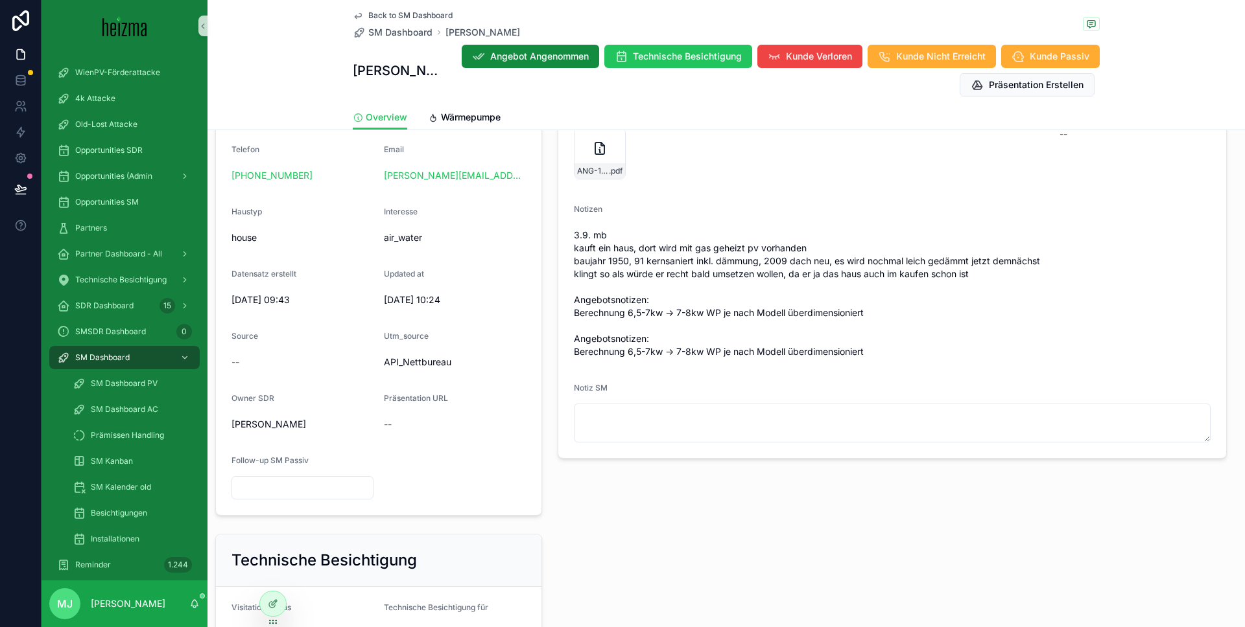  Describe the element at coordinates (95, 99) in the screenshot. I see `span: 4k Attacke` at that location.